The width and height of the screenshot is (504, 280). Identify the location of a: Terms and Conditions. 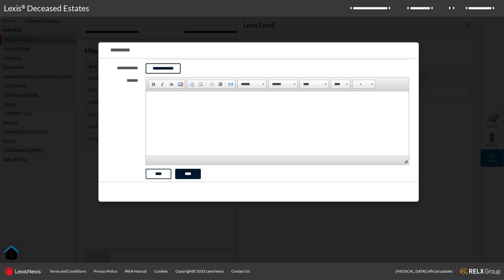
(68, 271).